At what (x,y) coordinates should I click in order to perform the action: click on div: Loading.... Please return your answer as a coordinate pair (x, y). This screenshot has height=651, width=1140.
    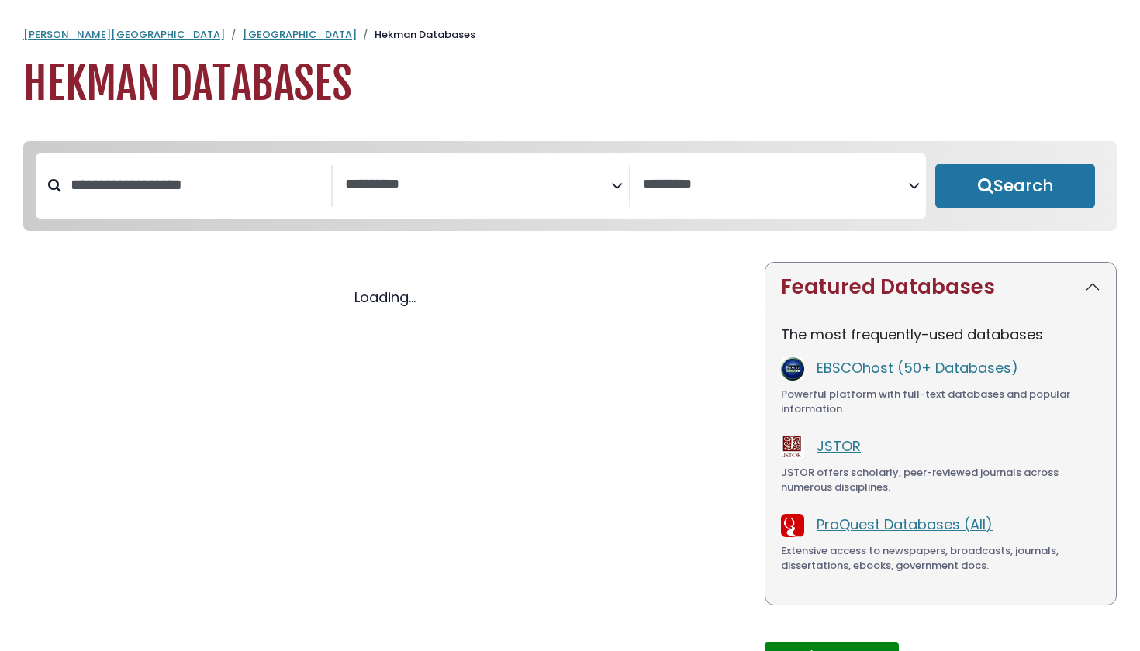
    Looking at the image, I should click on (384, 297).